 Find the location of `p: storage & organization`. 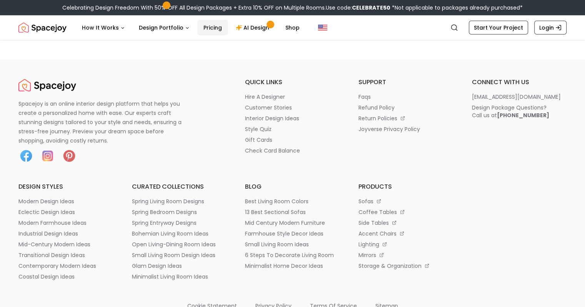

p: storage & organization is located at coordinates (390, 266).